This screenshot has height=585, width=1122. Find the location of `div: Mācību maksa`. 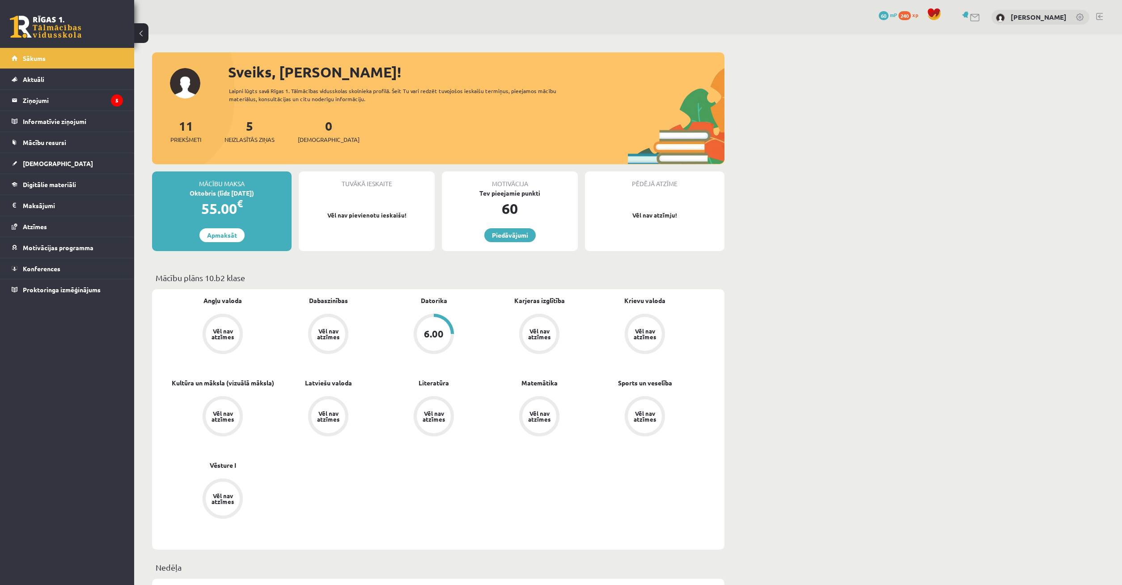

div: Mācību maksa is located at coordinates (222, 180).